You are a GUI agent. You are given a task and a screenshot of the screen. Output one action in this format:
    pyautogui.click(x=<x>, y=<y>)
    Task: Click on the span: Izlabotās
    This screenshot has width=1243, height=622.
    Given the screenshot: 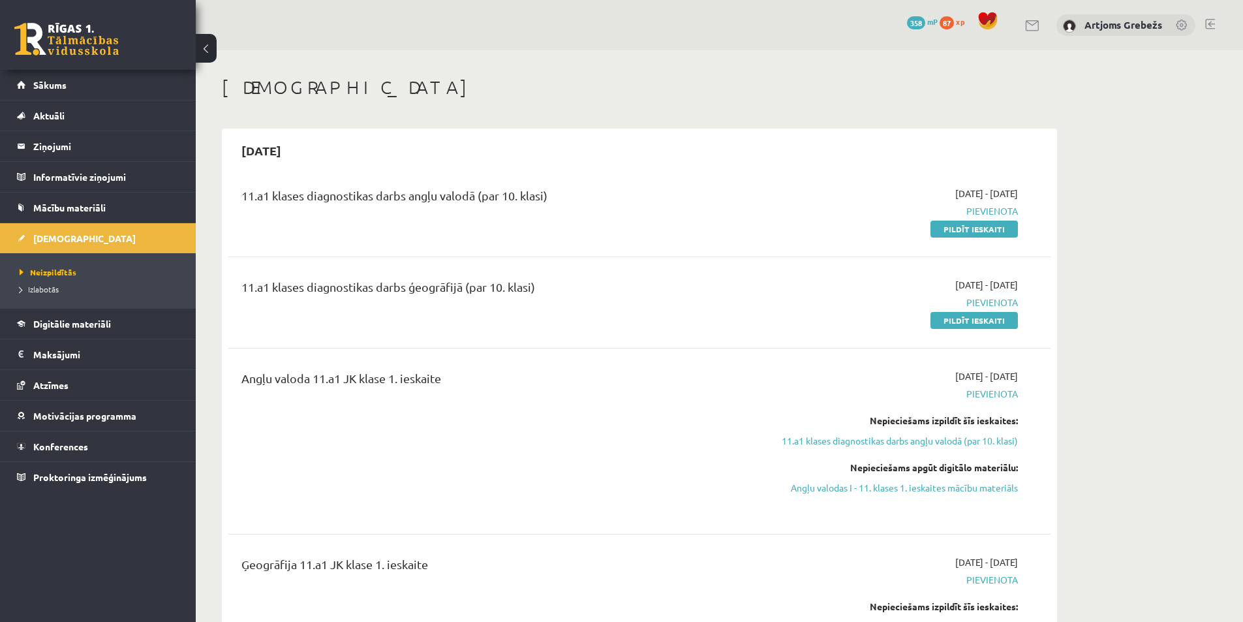 What is the action you would take?
    pyautogui.click(x=39, y=289)
    